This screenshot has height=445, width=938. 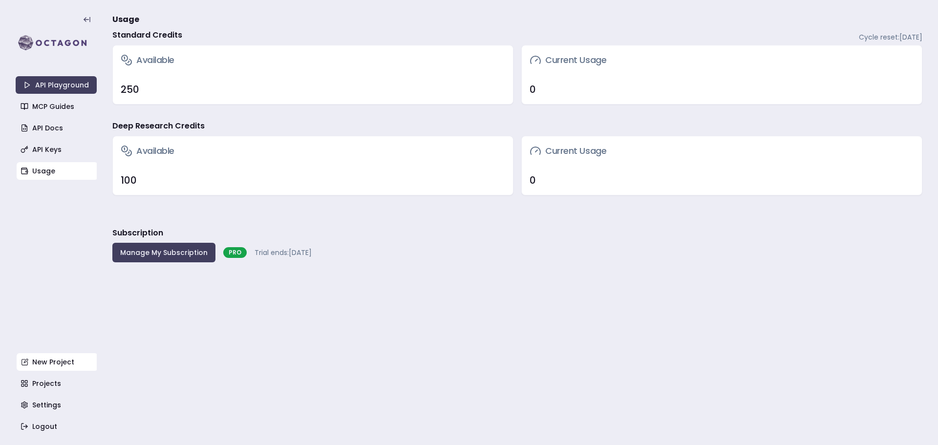 I want to click on a: API Playground, so click(x=56, y=85).